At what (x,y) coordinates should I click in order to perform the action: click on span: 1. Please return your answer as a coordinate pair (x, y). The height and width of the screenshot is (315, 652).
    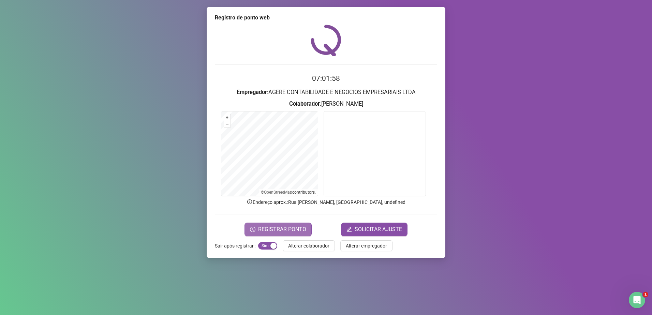
    Looking at the image, I should click on (645, 294).